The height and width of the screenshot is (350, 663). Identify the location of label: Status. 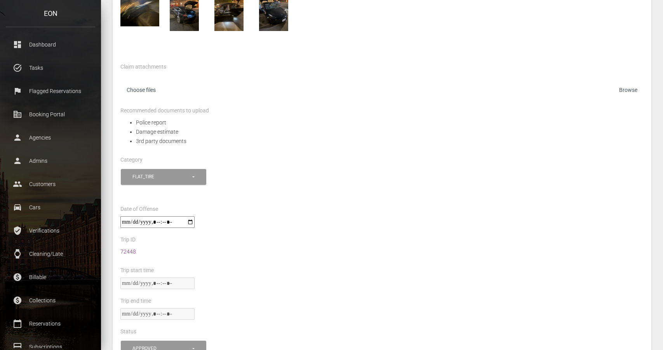
(128, 332).